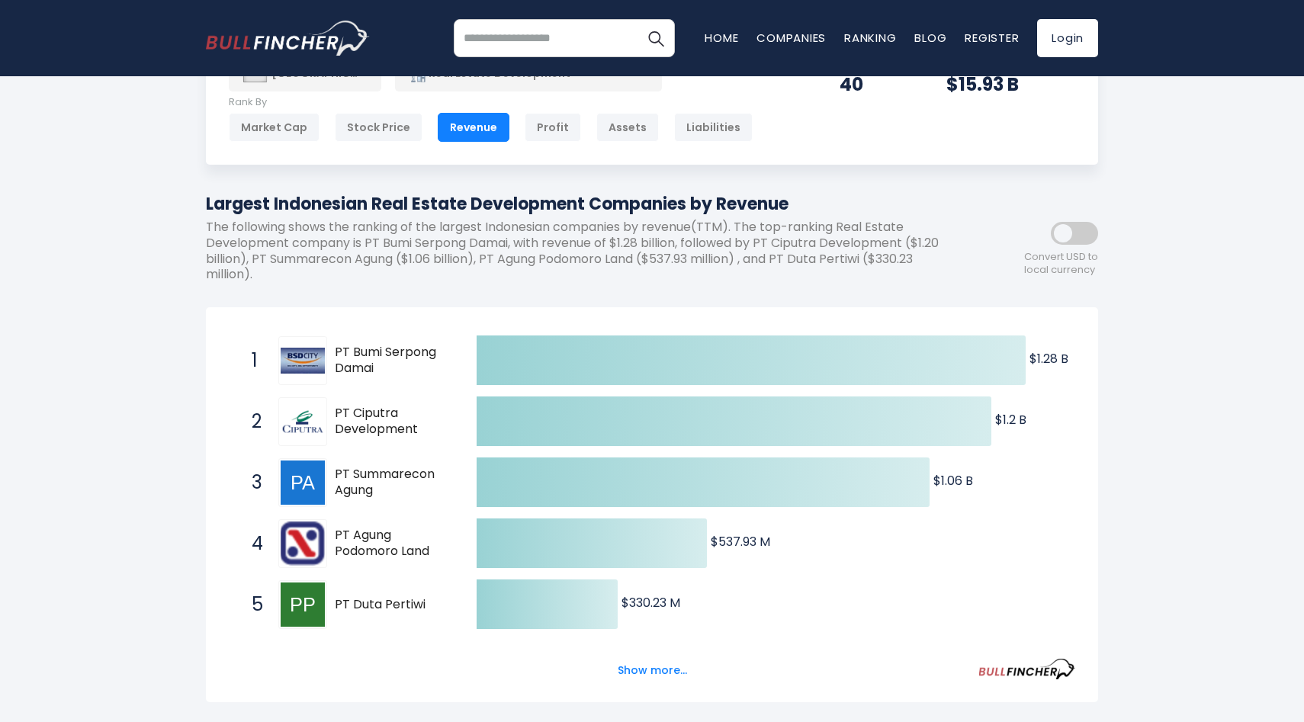 Image resolution: width=1304 pixels, height=722 pixels. I want to click on span: Convert USD to local currency, so click(1061, 264).